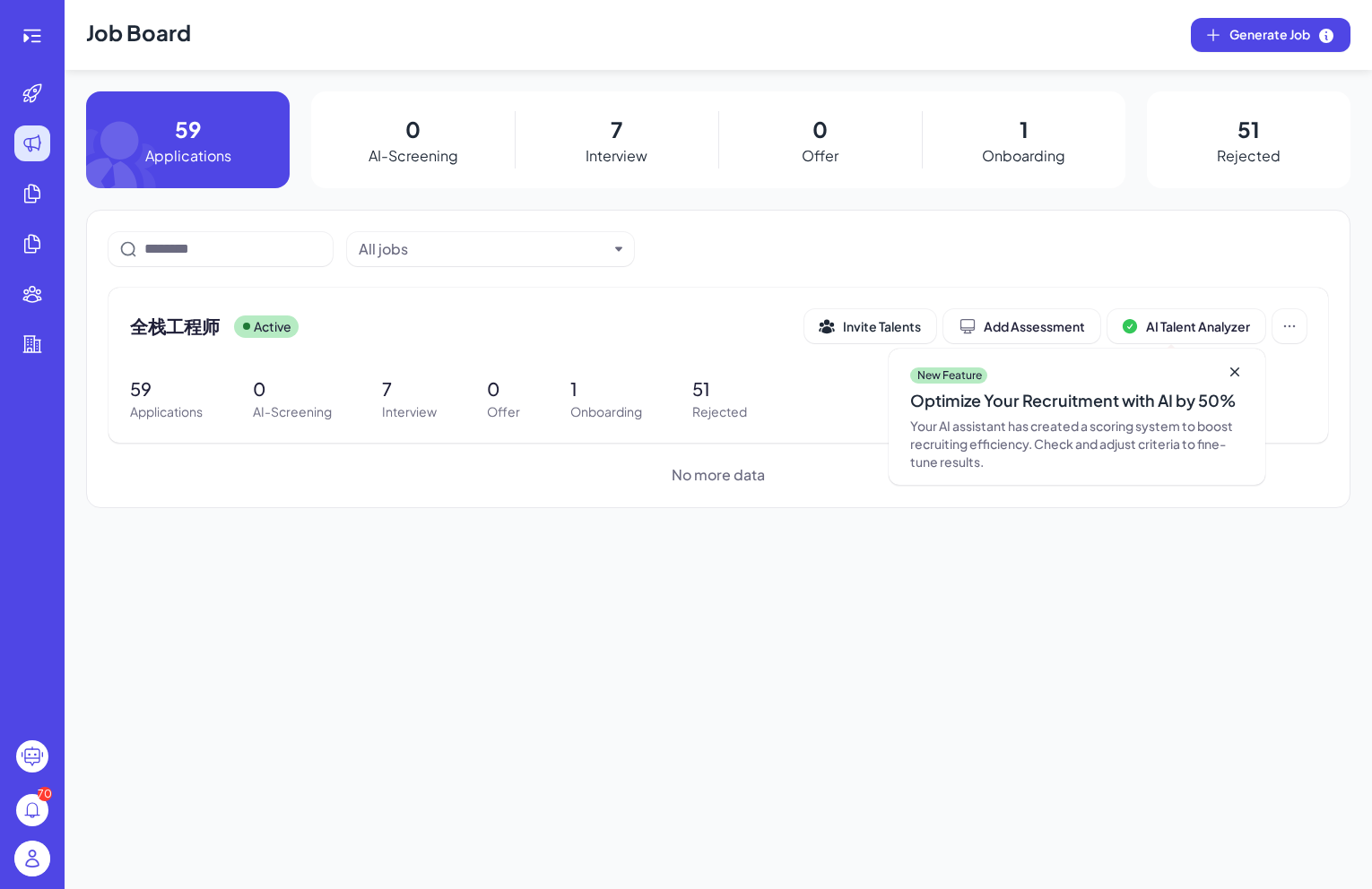 The width and height of the screenshot is (1372, 889). I want to click on div: Add Assessment, so click(1021, 326).